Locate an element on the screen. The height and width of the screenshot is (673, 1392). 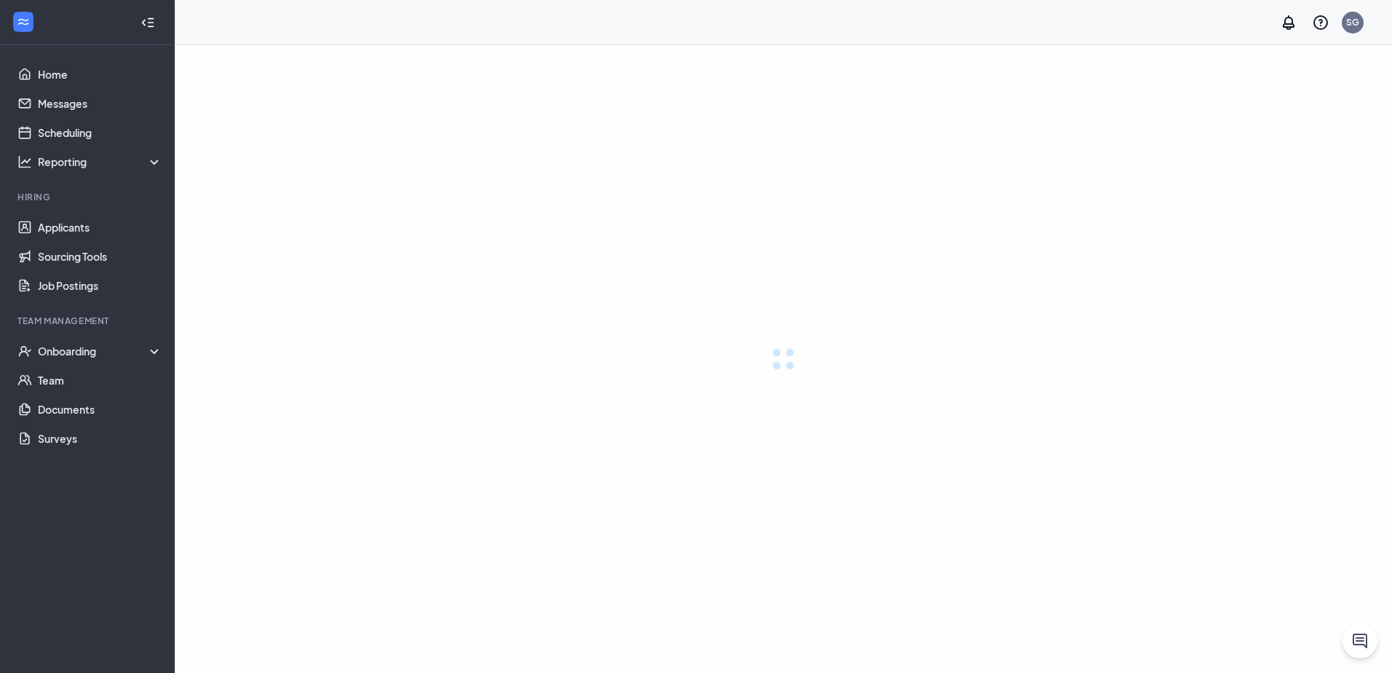
a: Home is located at coordinates (100, 74).